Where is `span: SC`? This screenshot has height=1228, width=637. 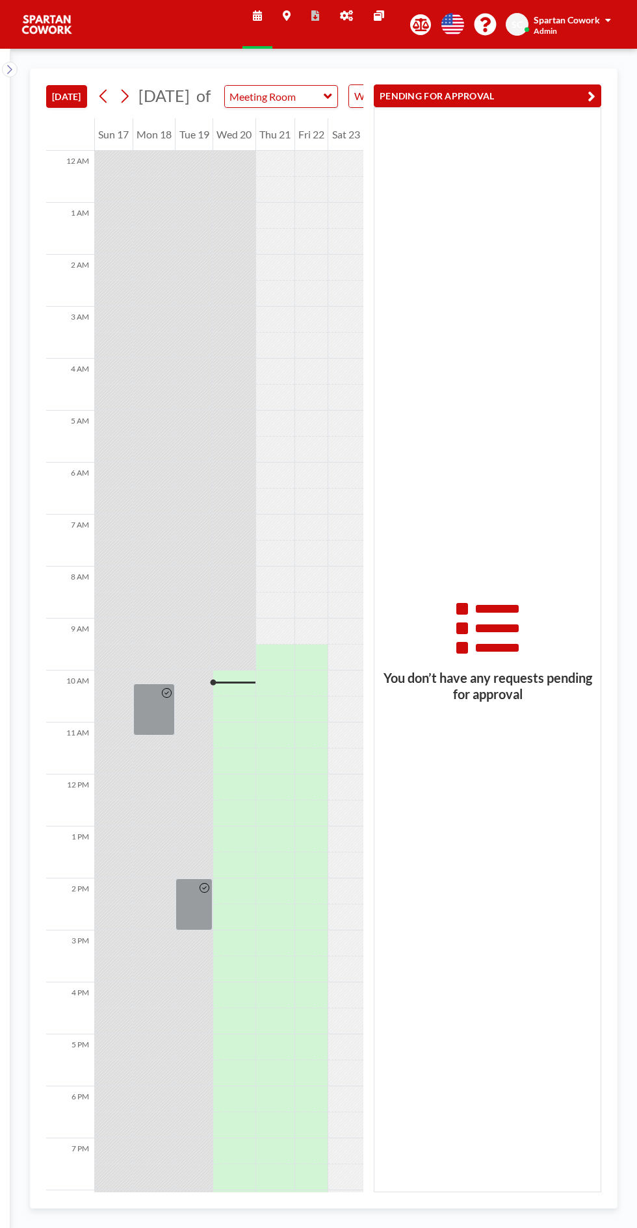
span: SC is located at coordinates (517, 25).